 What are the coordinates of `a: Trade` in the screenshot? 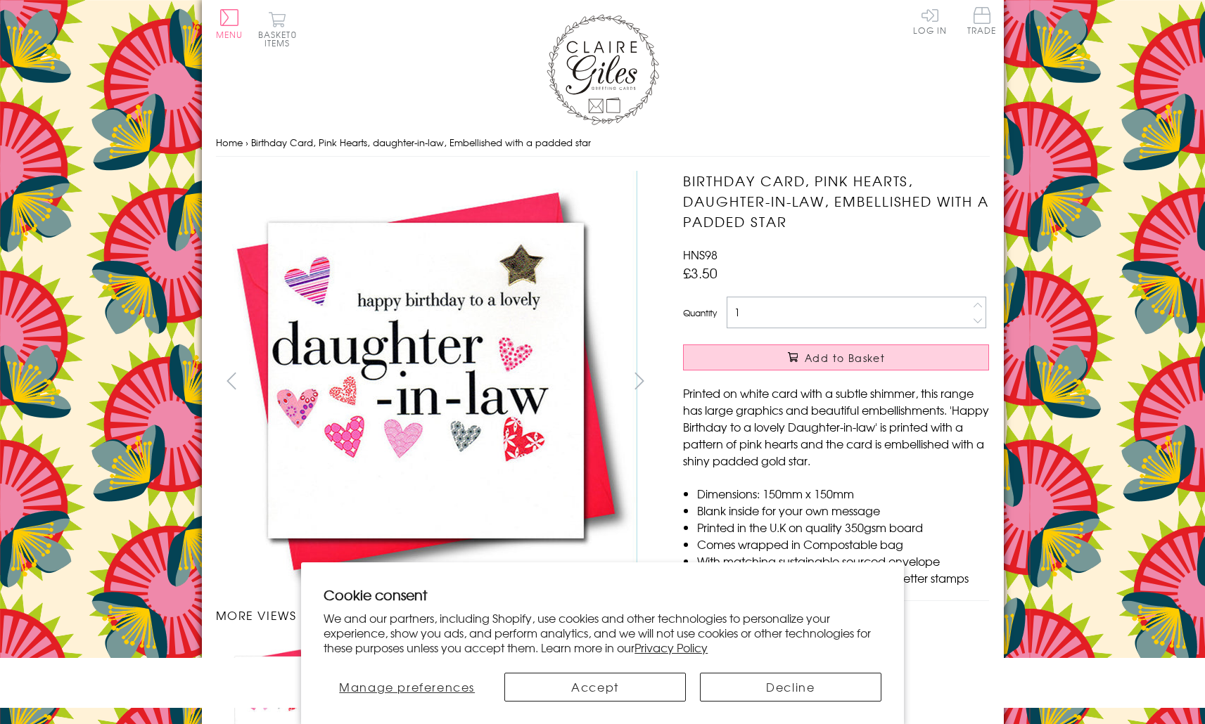 It's located at (982, 22).